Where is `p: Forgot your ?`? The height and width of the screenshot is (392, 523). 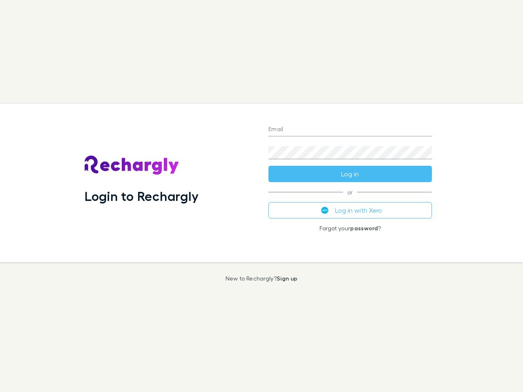
p: Forgot your ? is located at coordinates (350, 228).